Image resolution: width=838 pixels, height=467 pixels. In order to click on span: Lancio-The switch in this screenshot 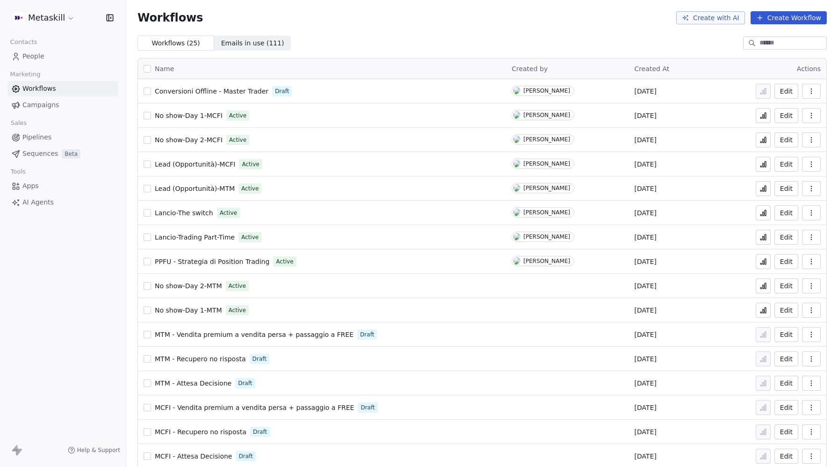, I will do `click(184, 213)`.